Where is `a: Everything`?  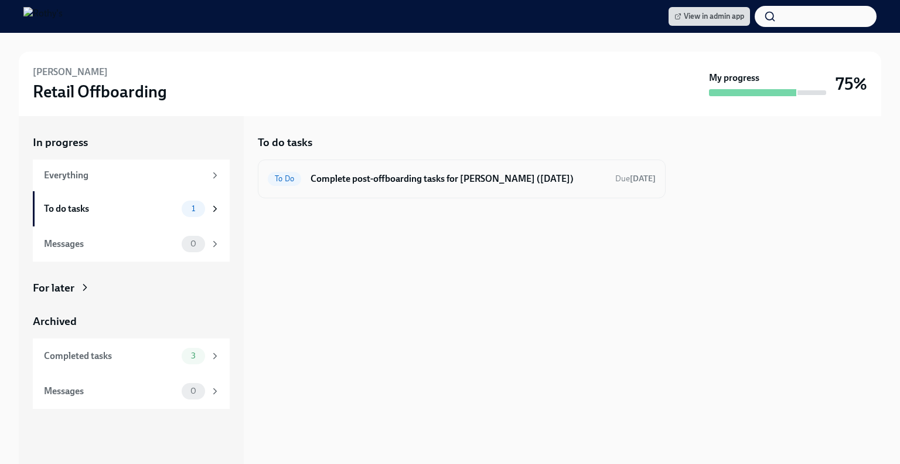 a: Everything is located at coordinates (131, 175).